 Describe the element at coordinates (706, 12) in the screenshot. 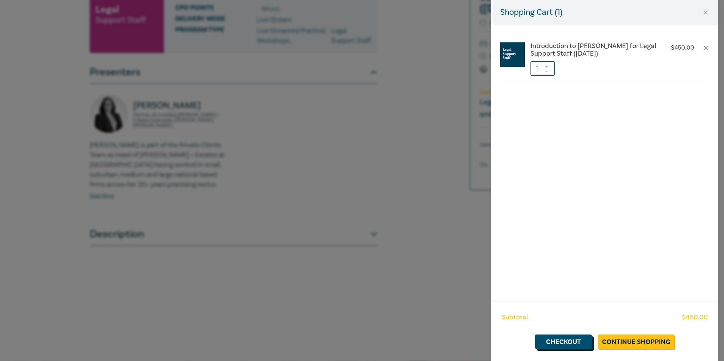

I see `button: Close` at that location.